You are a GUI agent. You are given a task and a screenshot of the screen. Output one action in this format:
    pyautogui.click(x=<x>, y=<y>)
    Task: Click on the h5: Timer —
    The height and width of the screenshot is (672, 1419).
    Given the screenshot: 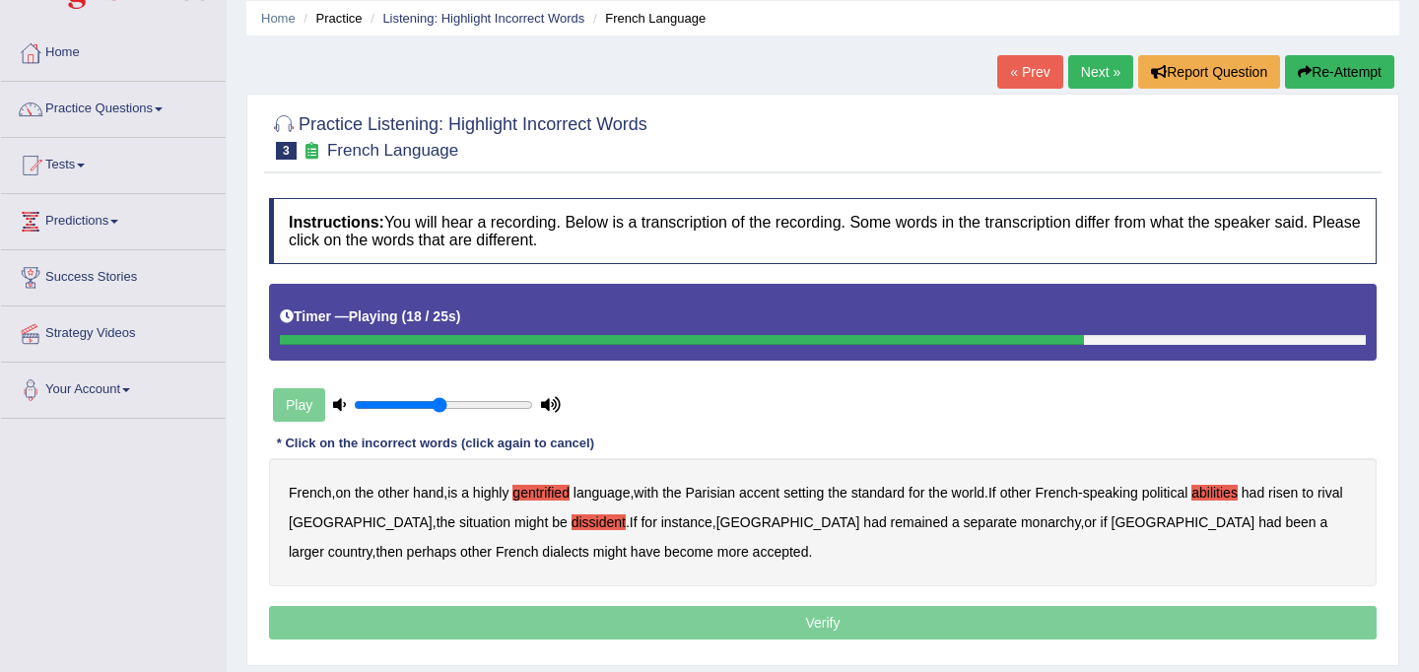 What is the action you would take?
    pyautogui.click(x=370, y=316)
    